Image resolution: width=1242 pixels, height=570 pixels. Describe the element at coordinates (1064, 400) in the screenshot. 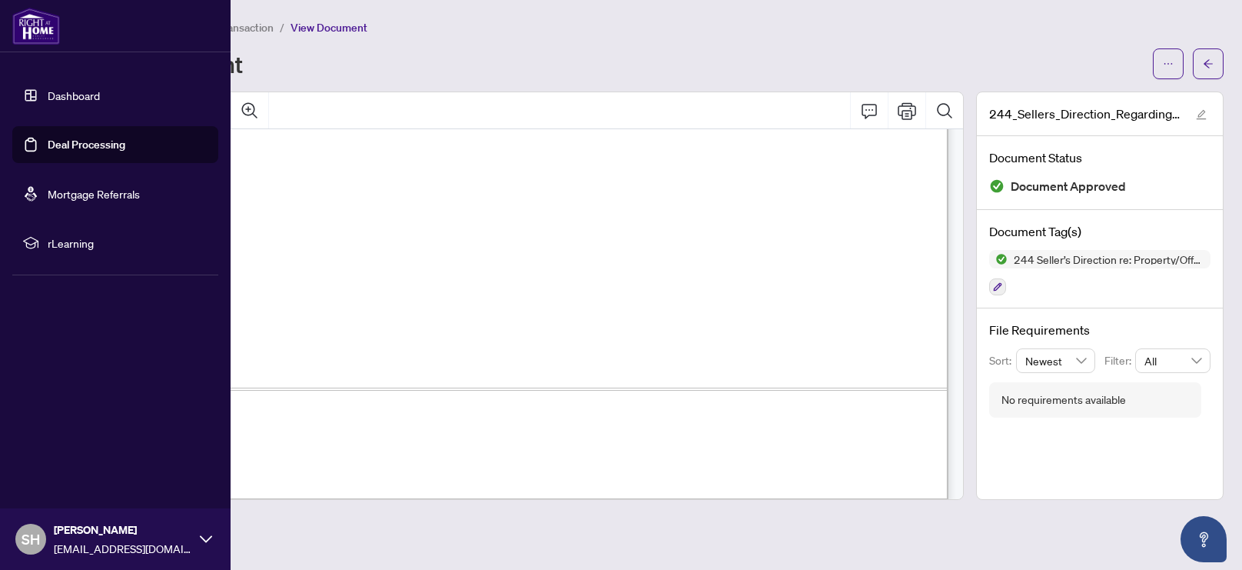

I see `div: No requirements available` at that location.